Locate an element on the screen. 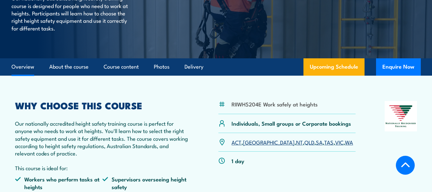  p: Our nationally accredited height safety training course is perfect for anyone who needs to work a... is located at coordinates (102, 138).